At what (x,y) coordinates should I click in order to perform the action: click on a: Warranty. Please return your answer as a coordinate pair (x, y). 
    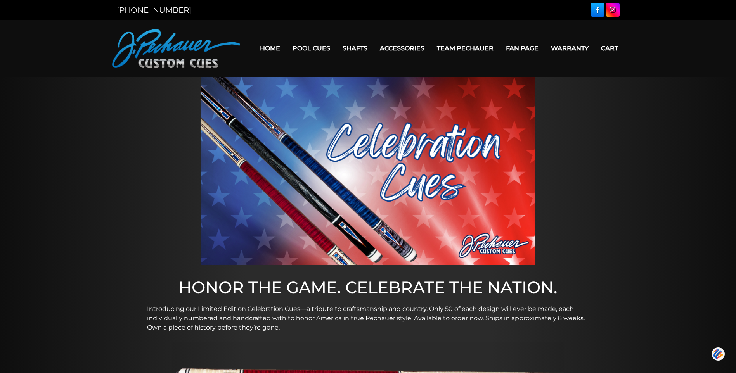
    Looking at the image, I should click on (570, 48).